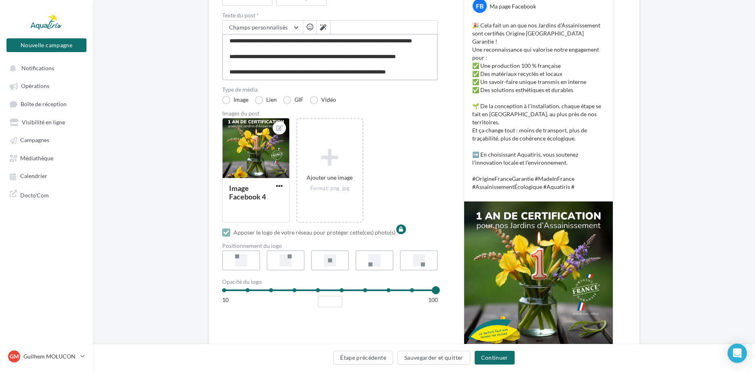 This screenshot has height=371, width=755. What do you see at coordinates (330, 246) in the screenshot?
I see `div: Positionnement du logo` at bounding box center [330, 246].